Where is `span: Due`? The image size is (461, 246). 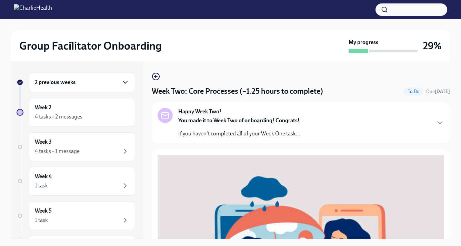 span: Due is located at coordinates (438, 91).